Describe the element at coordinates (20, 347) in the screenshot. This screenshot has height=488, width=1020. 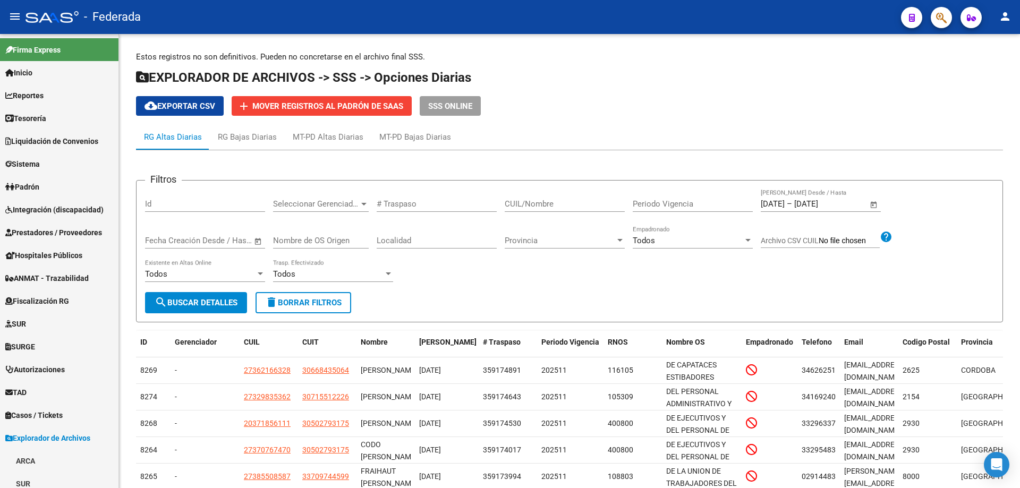
I see `span: SURGE` at that location.